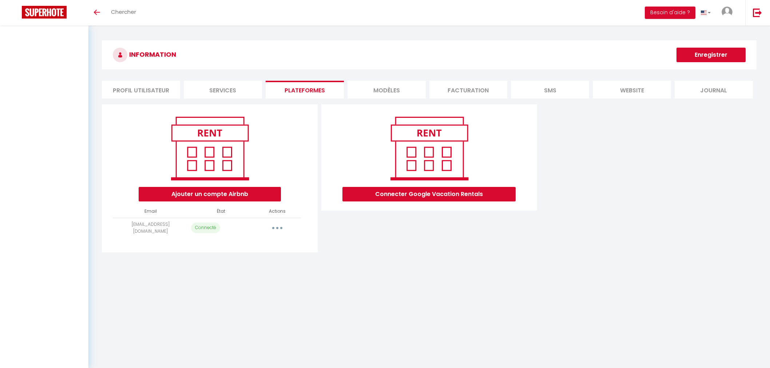 The width and height of the screenshot is (770, 368). I want to click on li: Services, so click(223, 90).